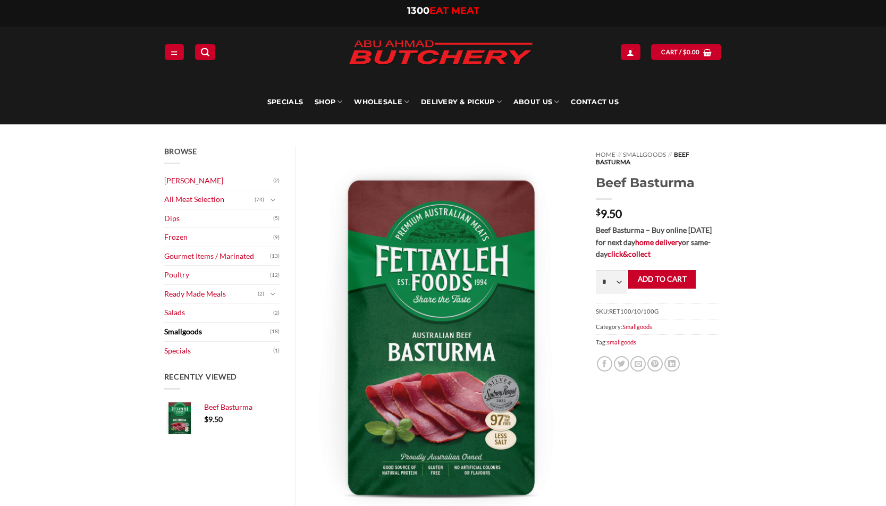 The height and width of the screenshot is (506, 886). What do you see at coordinates (629, 254) in the screenshot?
I see `a: click&collect` at bounding box center [629, 254].